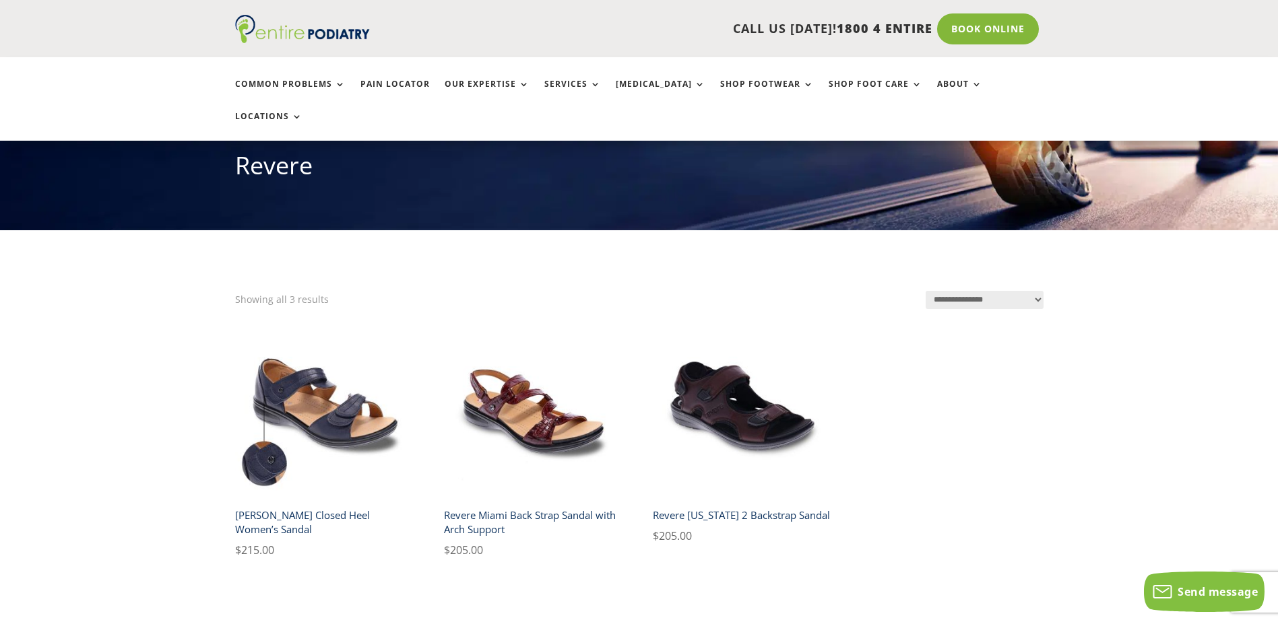  What do you see at coordinates (290, 94) in the screenshot?
I see `a: Common Problems` at bounding box center [290, 94].